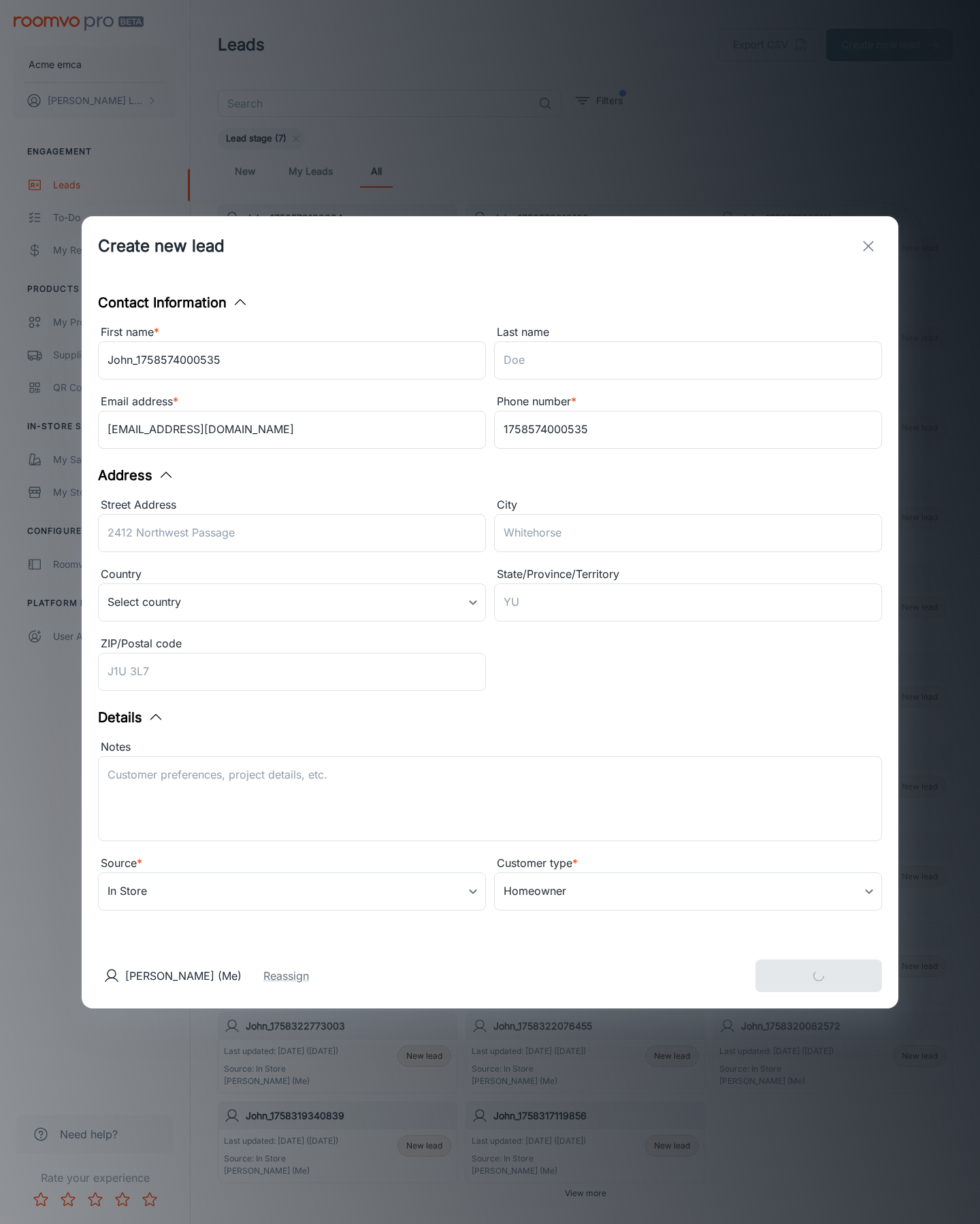 The width and height of the screenshot is (980, 1224). Describe the element at coordinates (292, 864) in the screenshot. I see `div: Source` at that location.